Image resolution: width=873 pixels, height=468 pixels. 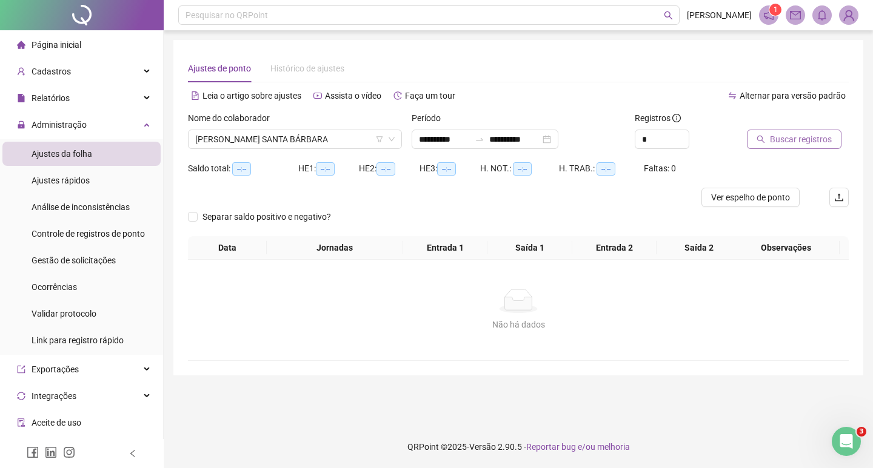 I want to click on button: Buscar registros, so click(x=794, y=139).